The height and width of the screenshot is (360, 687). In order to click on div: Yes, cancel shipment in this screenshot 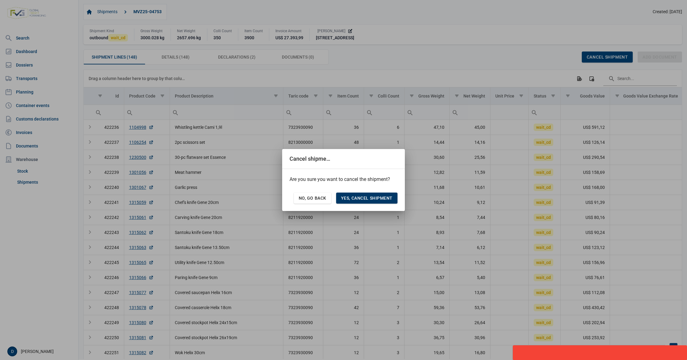, I will do `click(367, 198)`.